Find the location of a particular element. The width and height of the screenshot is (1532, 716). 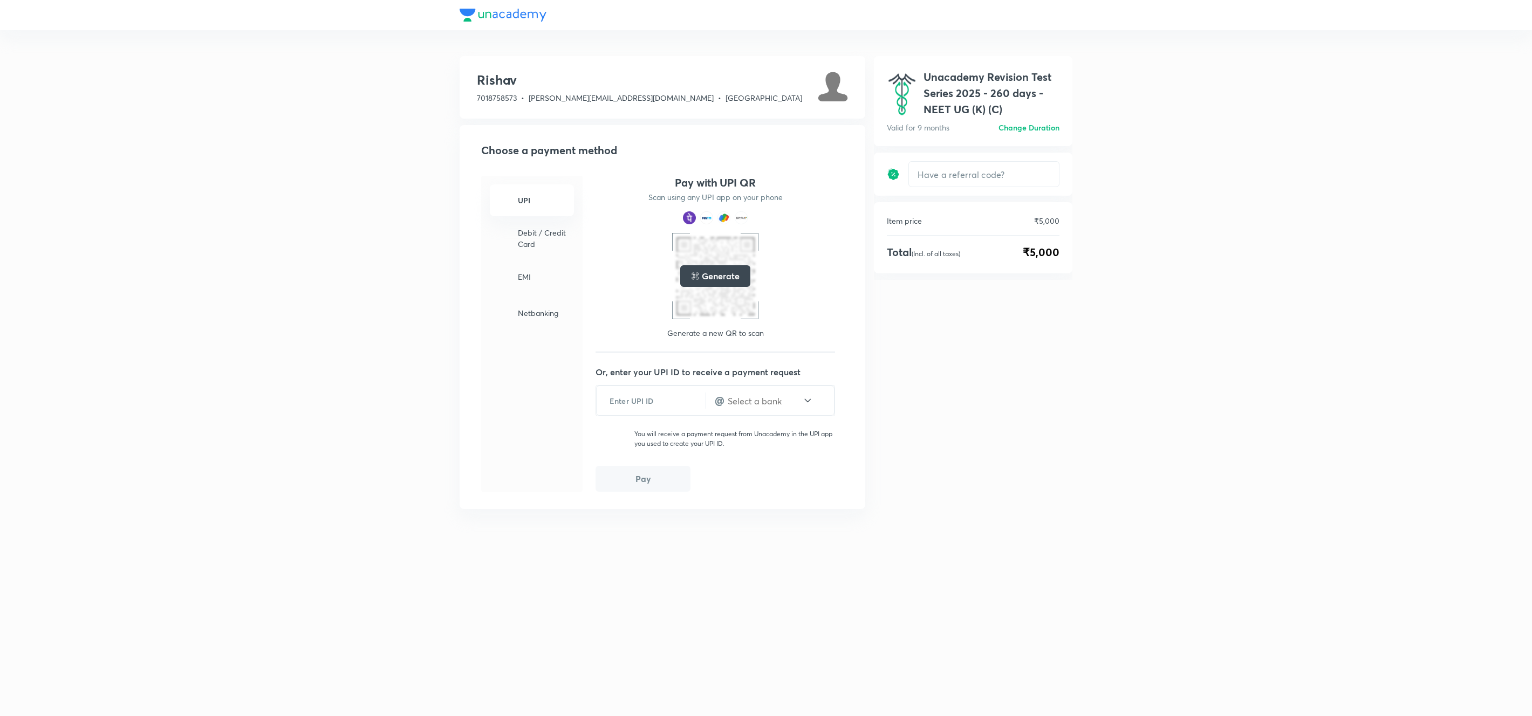

input: Have a referral code? is located at coordinates (984, 174).